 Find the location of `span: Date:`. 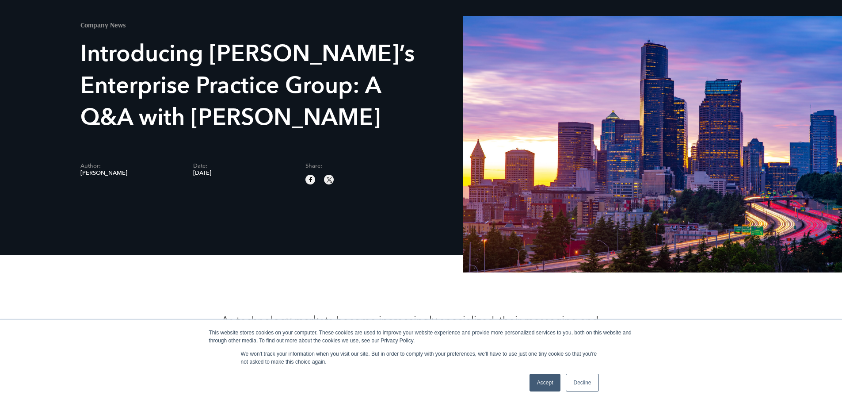

span: Date: is located at coordinates (243, 166).